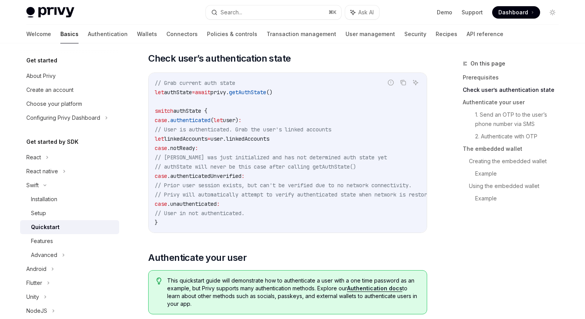  What do you see at coordinates (302, 34) in the screenshot?
I see `a: Transaction management` at bounding box center [302, 34].